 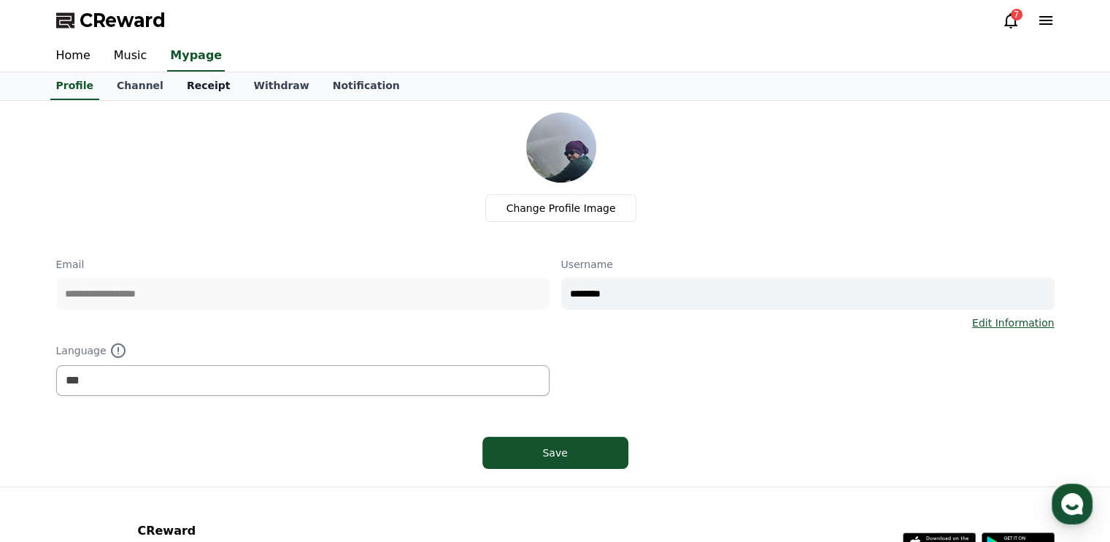 I want to click on p: Language, so click(x=303, y=350).